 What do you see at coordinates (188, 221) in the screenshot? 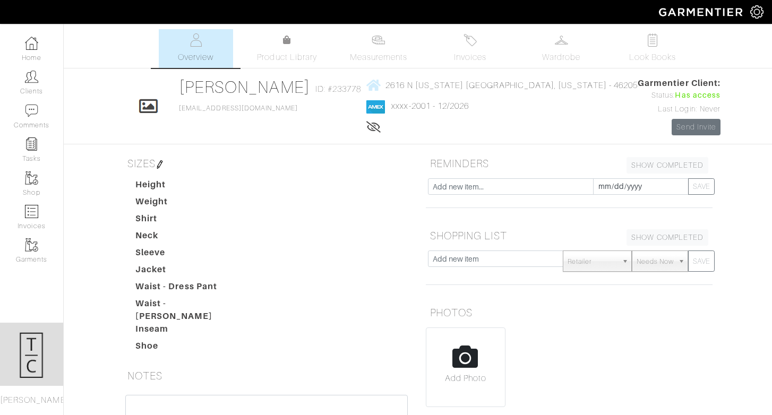
I see `dt: Shirt` at bounding box center [188, 221].